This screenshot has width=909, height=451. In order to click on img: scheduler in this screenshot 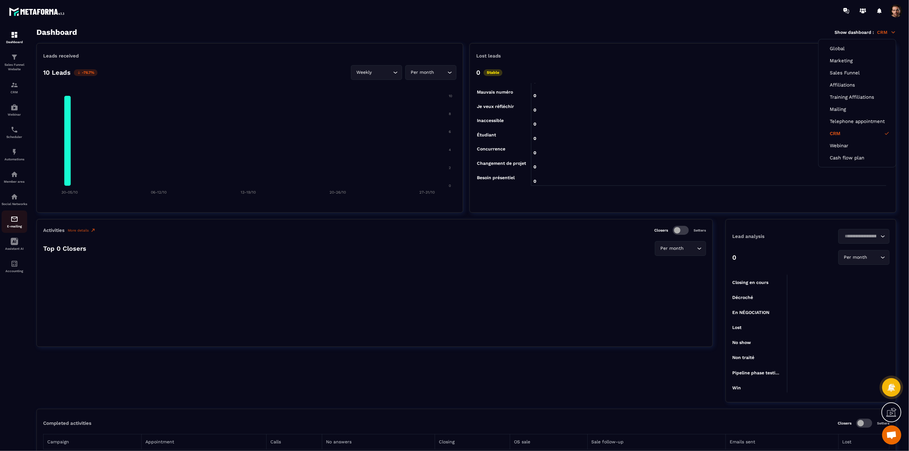, I will do `click(14, 130)`.